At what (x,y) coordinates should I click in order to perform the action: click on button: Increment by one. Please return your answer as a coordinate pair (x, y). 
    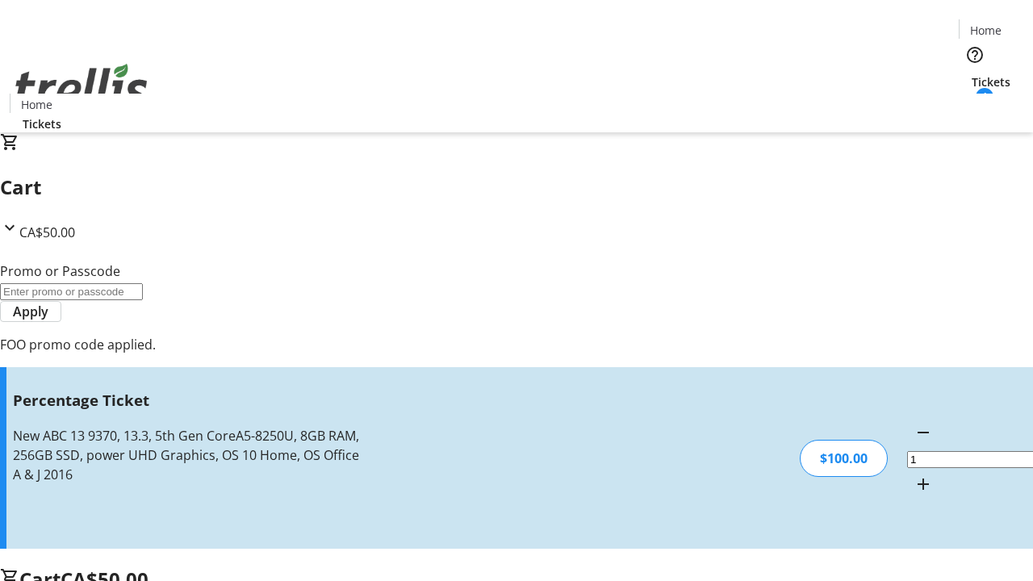
    Looking at the image, I should click on (923, 484).